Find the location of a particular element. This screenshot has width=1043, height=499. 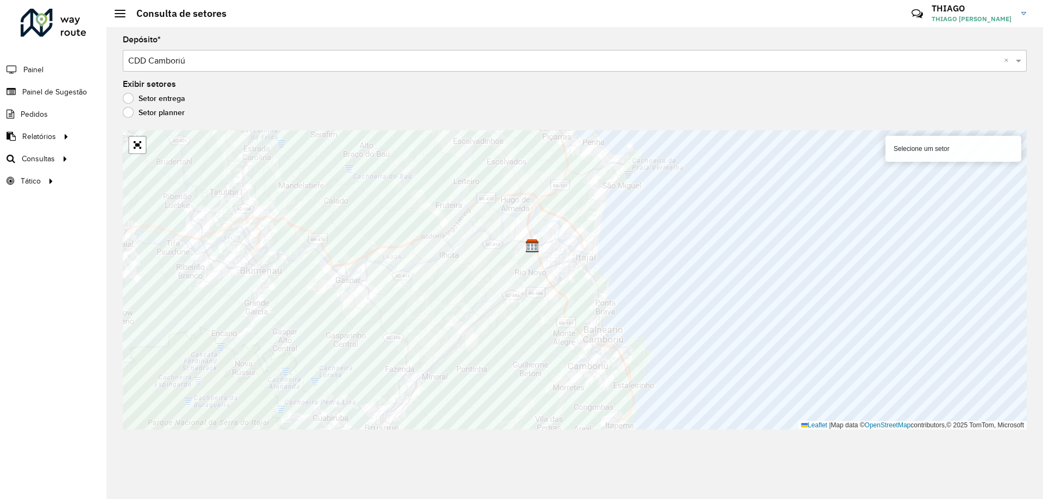

span: Painel de Sugestão is located at coordinates (54, 92).